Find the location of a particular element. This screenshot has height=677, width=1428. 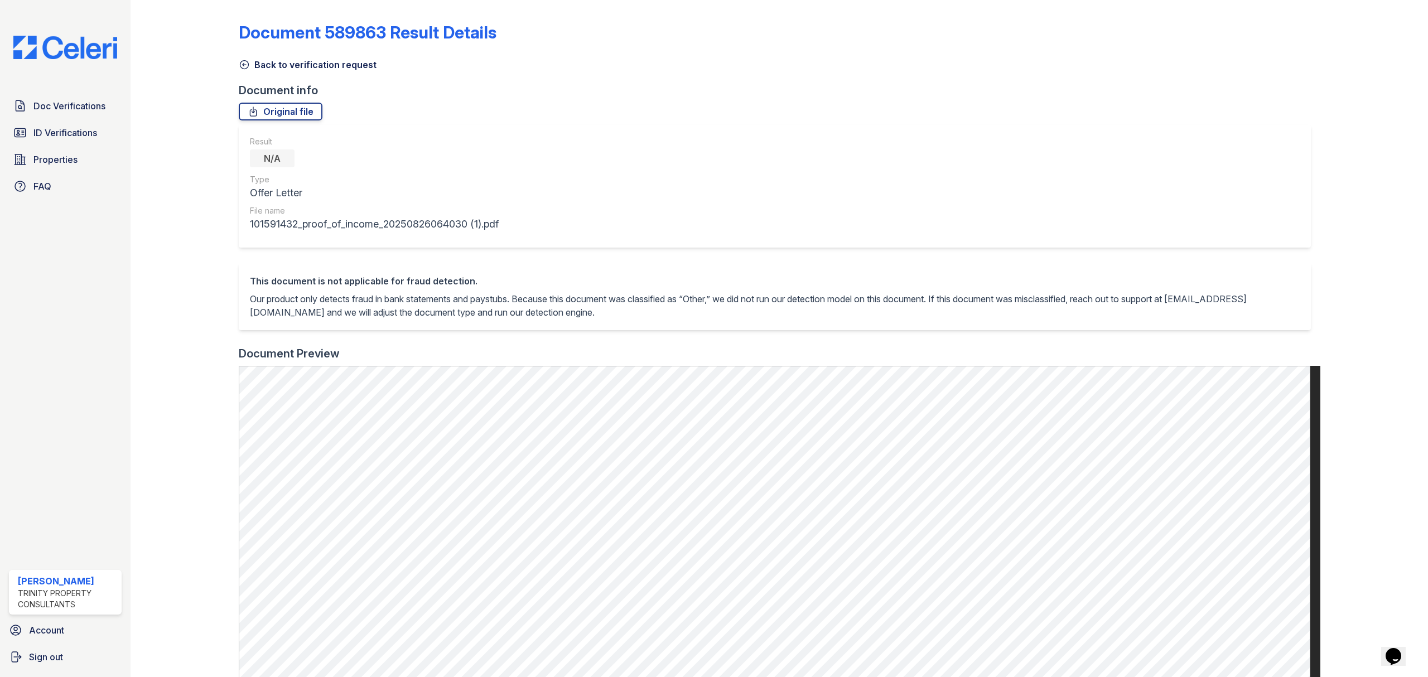

div: File name is located at coordinates (374, 211).